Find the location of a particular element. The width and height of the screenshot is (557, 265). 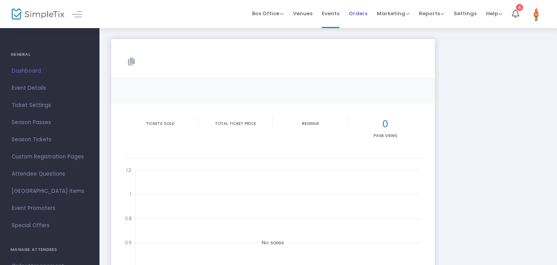

span: Custom Registration Pages is located at coordinates (50, 157).